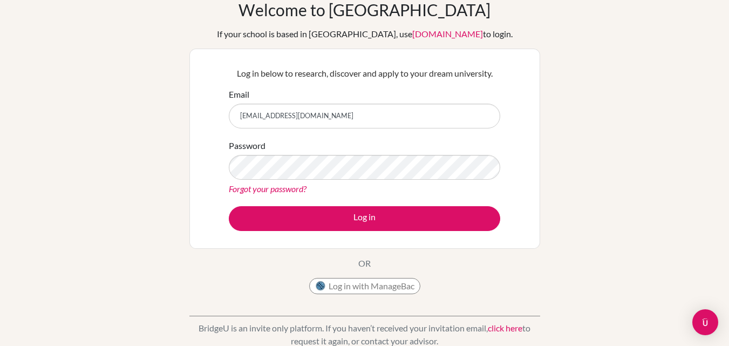 This screenshot has width=729, height=346. What do you see at coordinates (705, 322) in the screenshot?
I see `div: Open Intercom Messenger` at bounding box center [705, 322].